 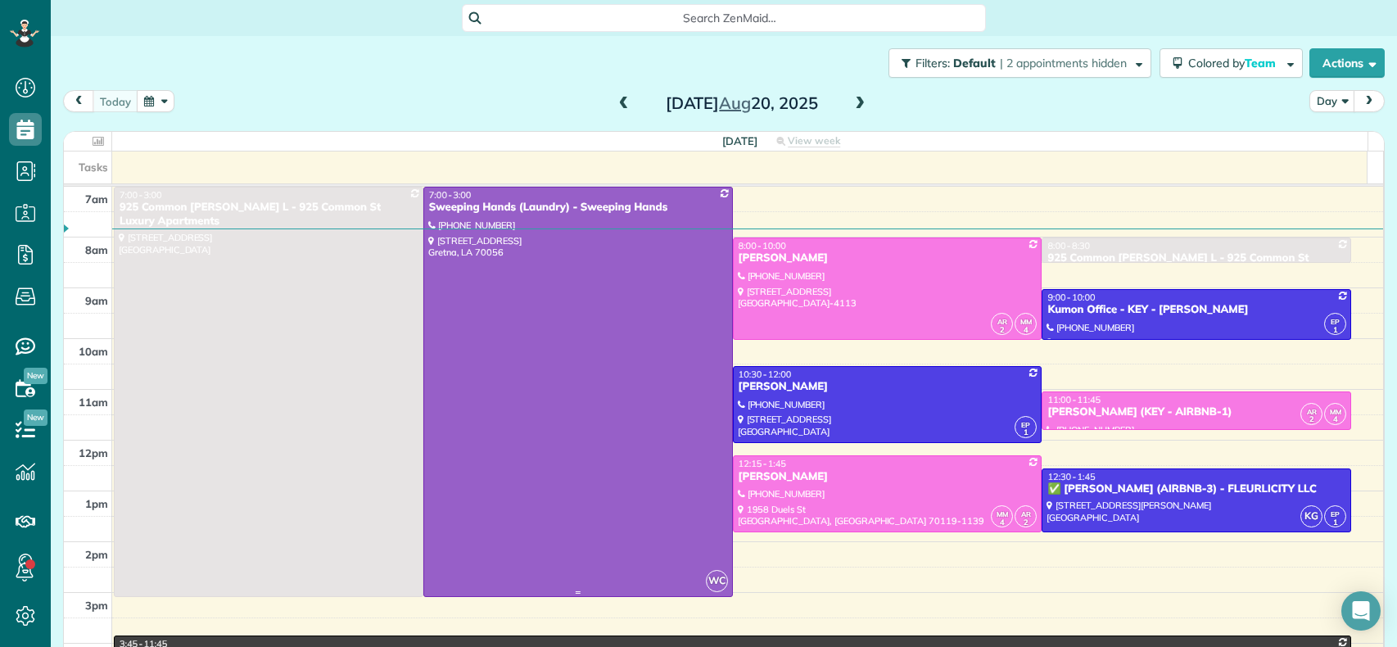 What do you see at coordinates (1071, 477) in the screenshot?
I see `span: 12:30 - 1:45` at bounding box center [1071, 477].